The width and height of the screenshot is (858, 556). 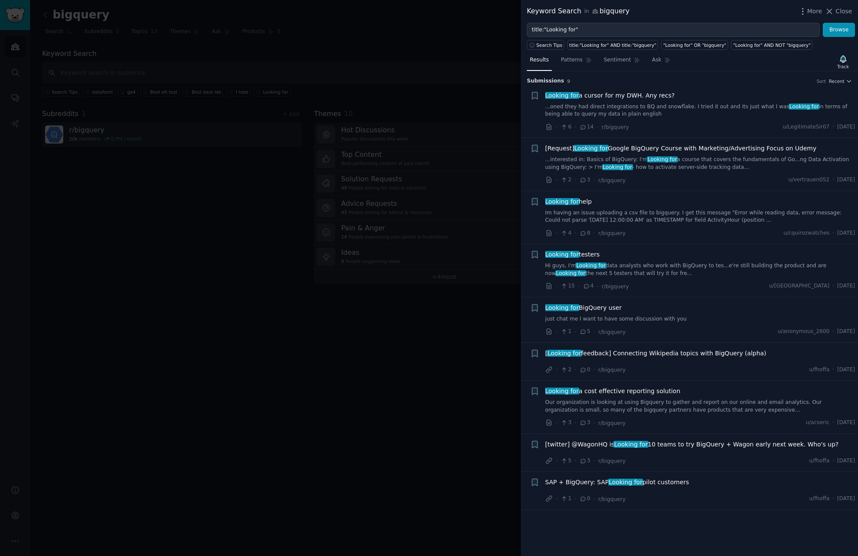 I want to click on span: u/cquirozwatches, so click(x=806, y=233).